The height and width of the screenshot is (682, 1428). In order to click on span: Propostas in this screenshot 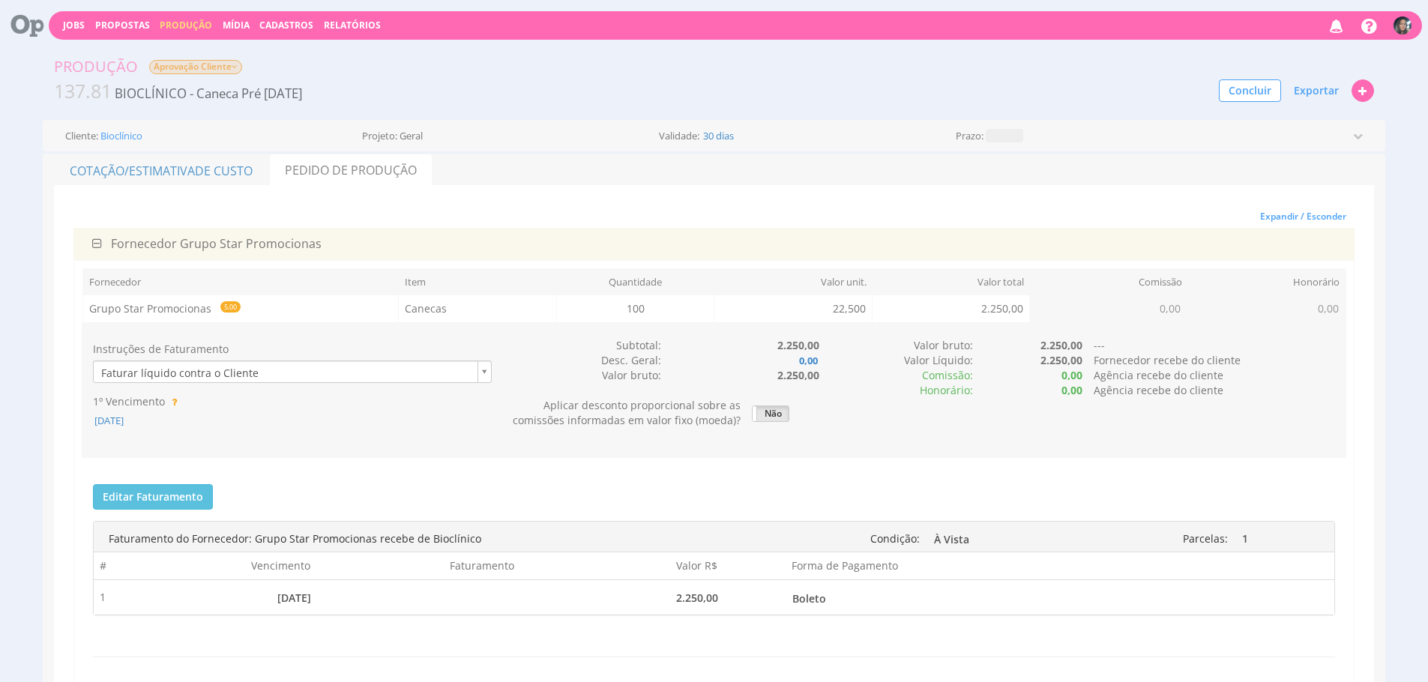, I will do `click(122, 25)`.